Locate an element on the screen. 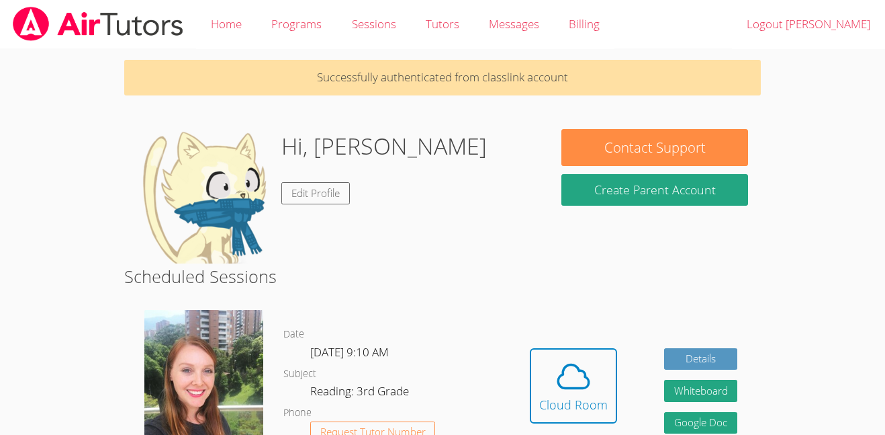  dt: Phone is located at coordinates (298, 412).